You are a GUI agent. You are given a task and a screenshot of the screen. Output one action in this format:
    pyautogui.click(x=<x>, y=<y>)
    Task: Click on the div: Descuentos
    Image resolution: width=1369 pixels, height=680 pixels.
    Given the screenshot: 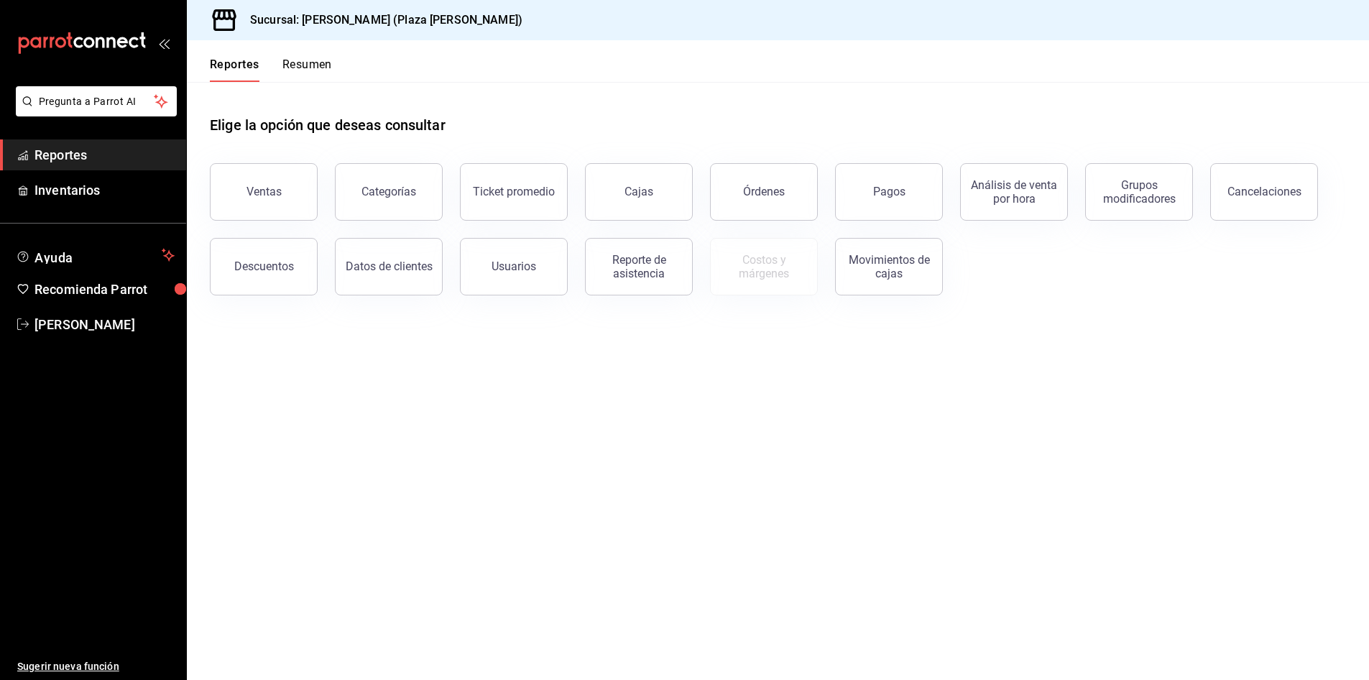 What is the action you would take?
    pyautogui.click(x=264, y=266)
    